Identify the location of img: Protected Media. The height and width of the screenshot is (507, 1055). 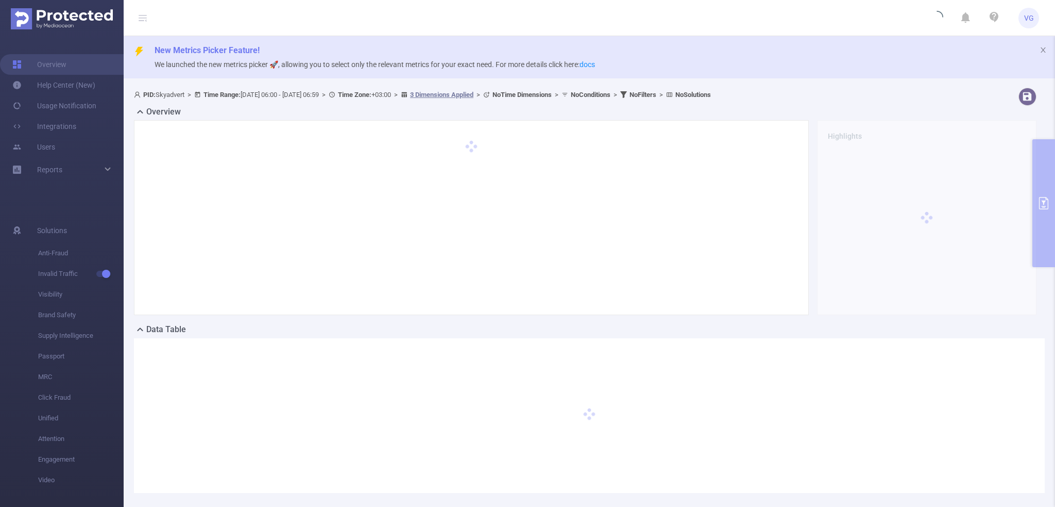
(62, 19).